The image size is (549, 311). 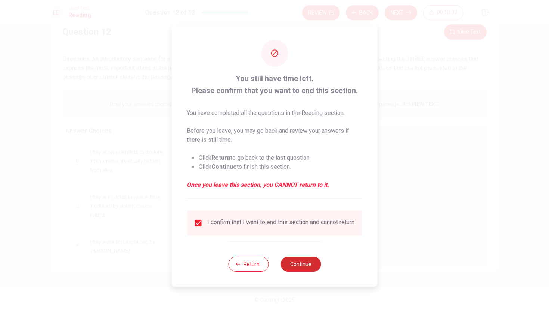 What do you see at coordinates (281, 158) in the screenshot?
I see `li: Click to go back to the last question` at bounding box center [281, 158].